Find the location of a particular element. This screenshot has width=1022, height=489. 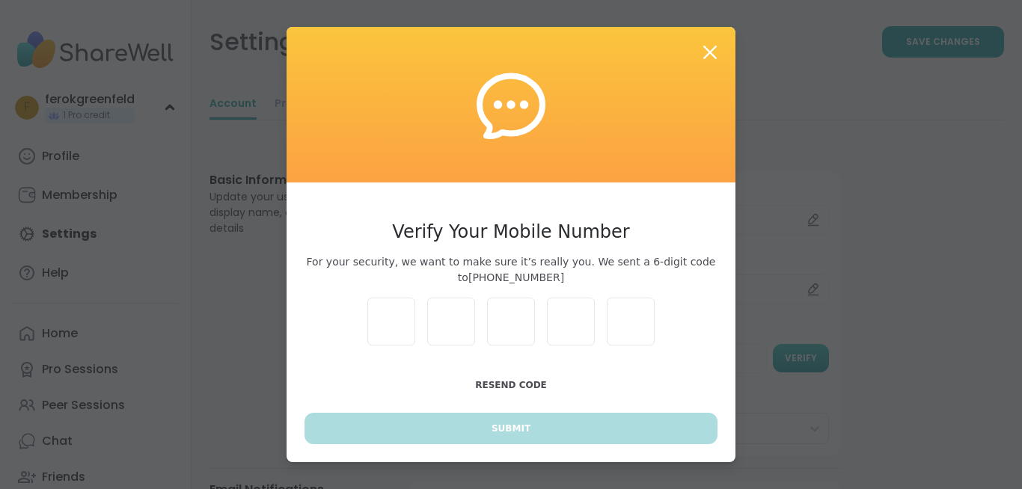

span: Submit is located at coordinates (511, 429).